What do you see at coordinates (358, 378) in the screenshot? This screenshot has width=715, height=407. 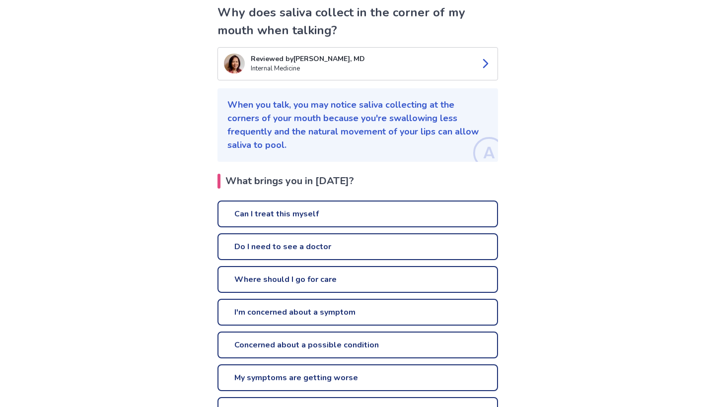 I see `a: My symptoms are getting worse` at bounding box center [358, 378].